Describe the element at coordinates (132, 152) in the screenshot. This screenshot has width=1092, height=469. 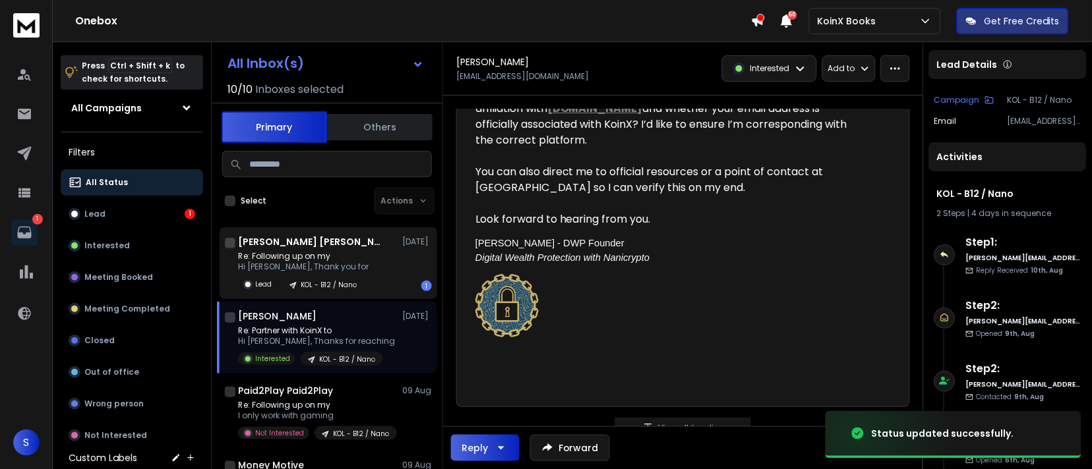
I see `h3: Filters` at that location.